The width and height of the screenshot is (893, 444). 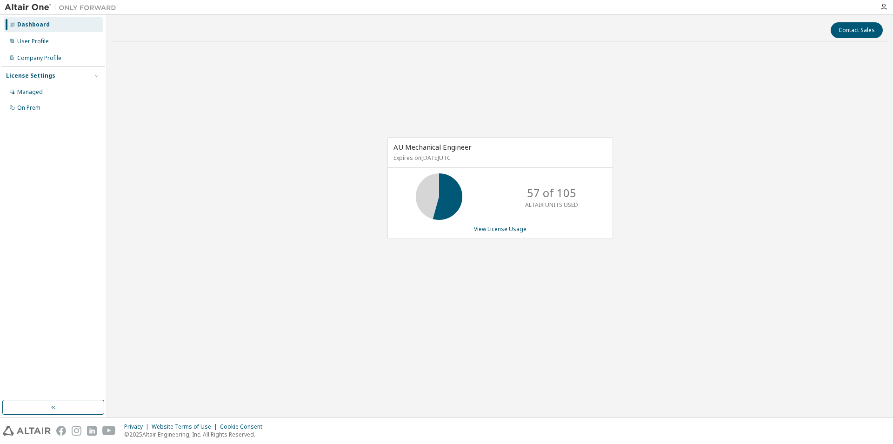 I want to click on div: Website Terms of Use, so click(x=186, y=427).